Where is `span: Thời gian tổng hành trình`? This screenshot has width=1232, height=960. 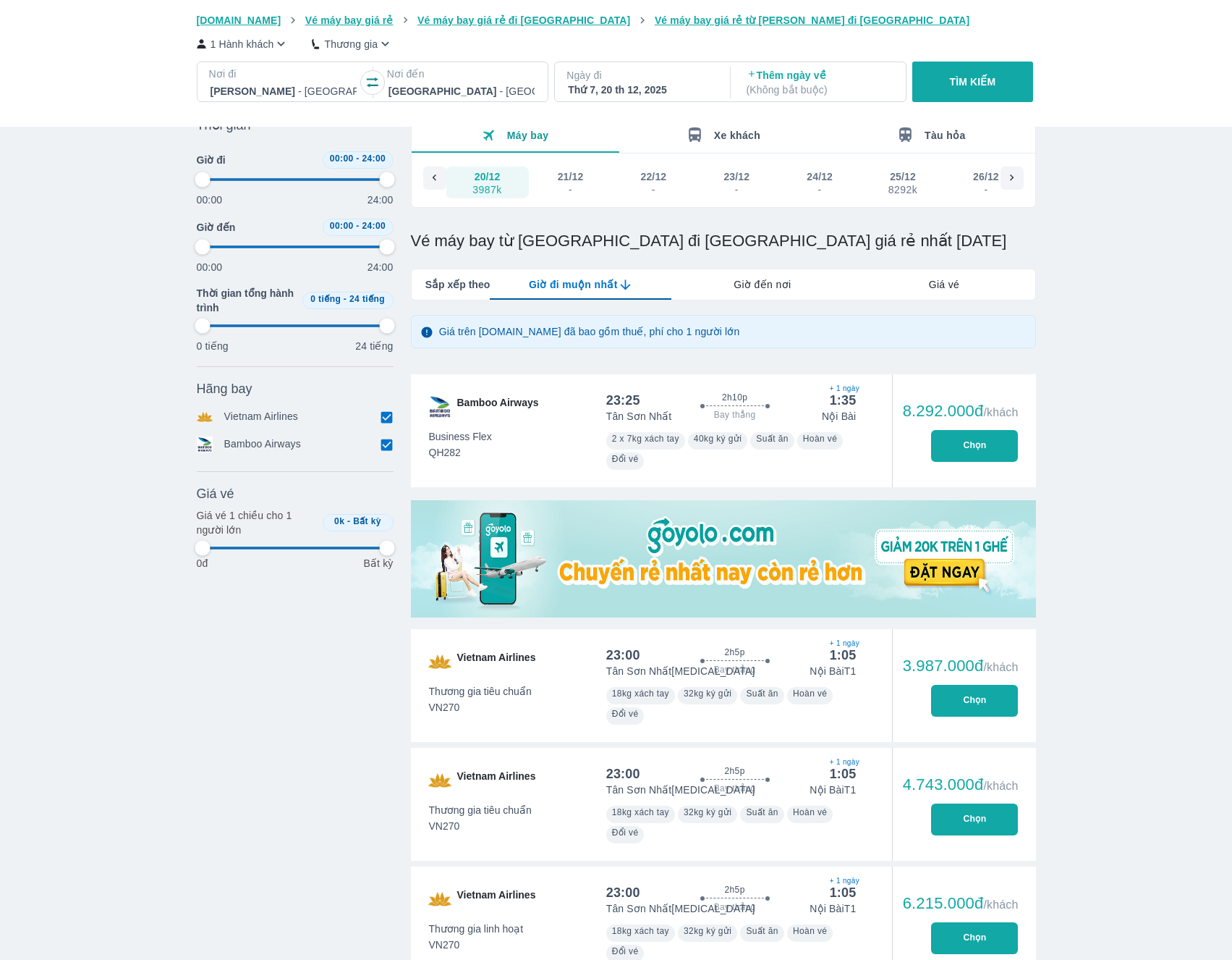 span: Thời gian tổng hành trình is located at coordinates (247, 300).